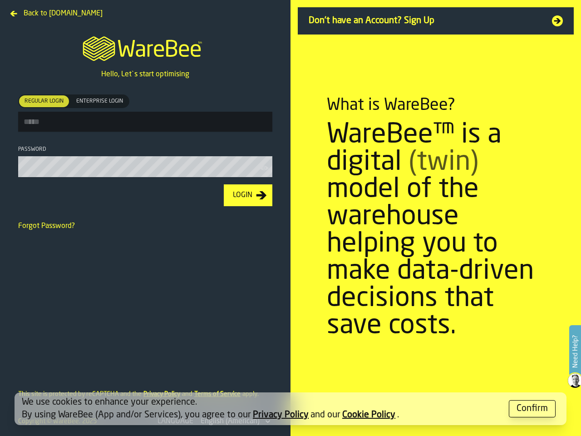 The image size is (581, 436). Describe the element at coordinates (281, 415) in the screenshot. I see `a: Privacy Policy` at that location.